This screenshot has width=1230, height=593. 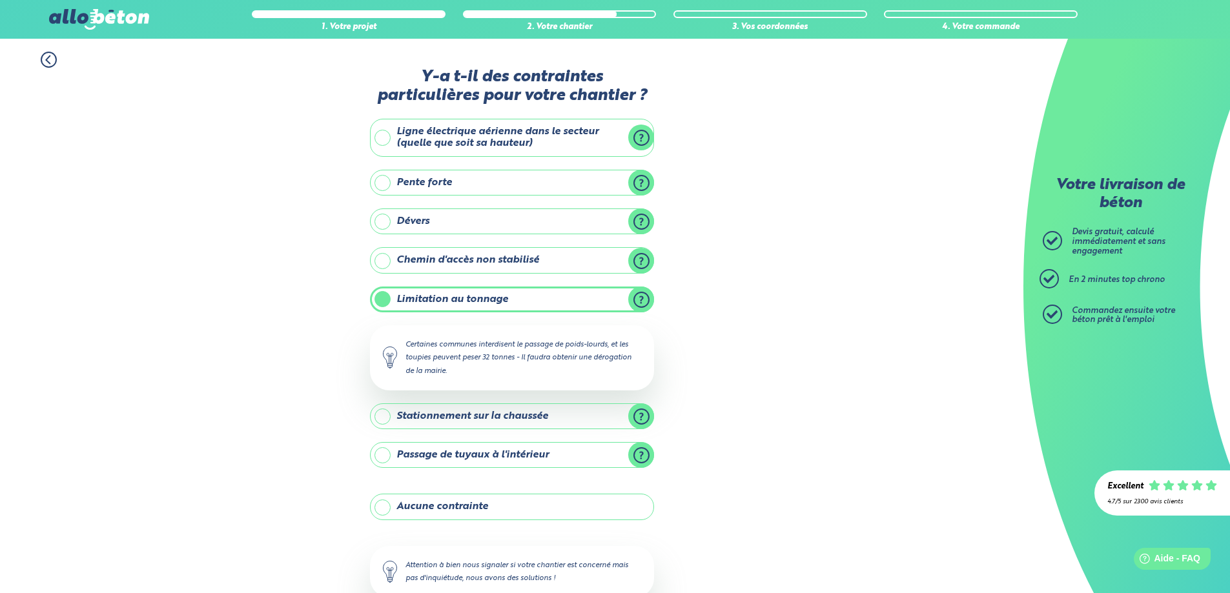 What do you see at coordinates (560, 27) in the screenshot?
I see `div: 2. Votre chantier` at bounding box center [560, 27].